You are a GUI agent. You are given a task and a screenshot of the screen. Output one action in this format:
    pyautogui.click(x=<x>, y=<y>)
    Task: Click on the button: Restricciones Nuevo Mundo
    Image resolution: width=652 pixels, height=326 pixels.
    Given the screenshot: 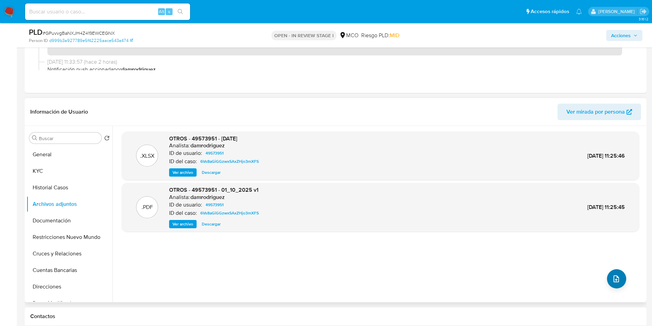 What is the action you would take?
    pyautogui.click(x=69, y=237)
    